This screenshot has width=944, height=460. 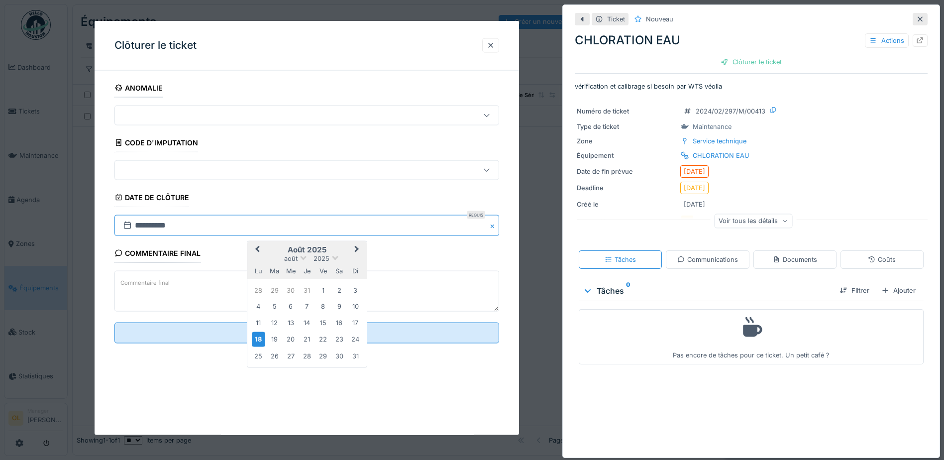 I want to click on div: Requis, so click(x=476, y=215).